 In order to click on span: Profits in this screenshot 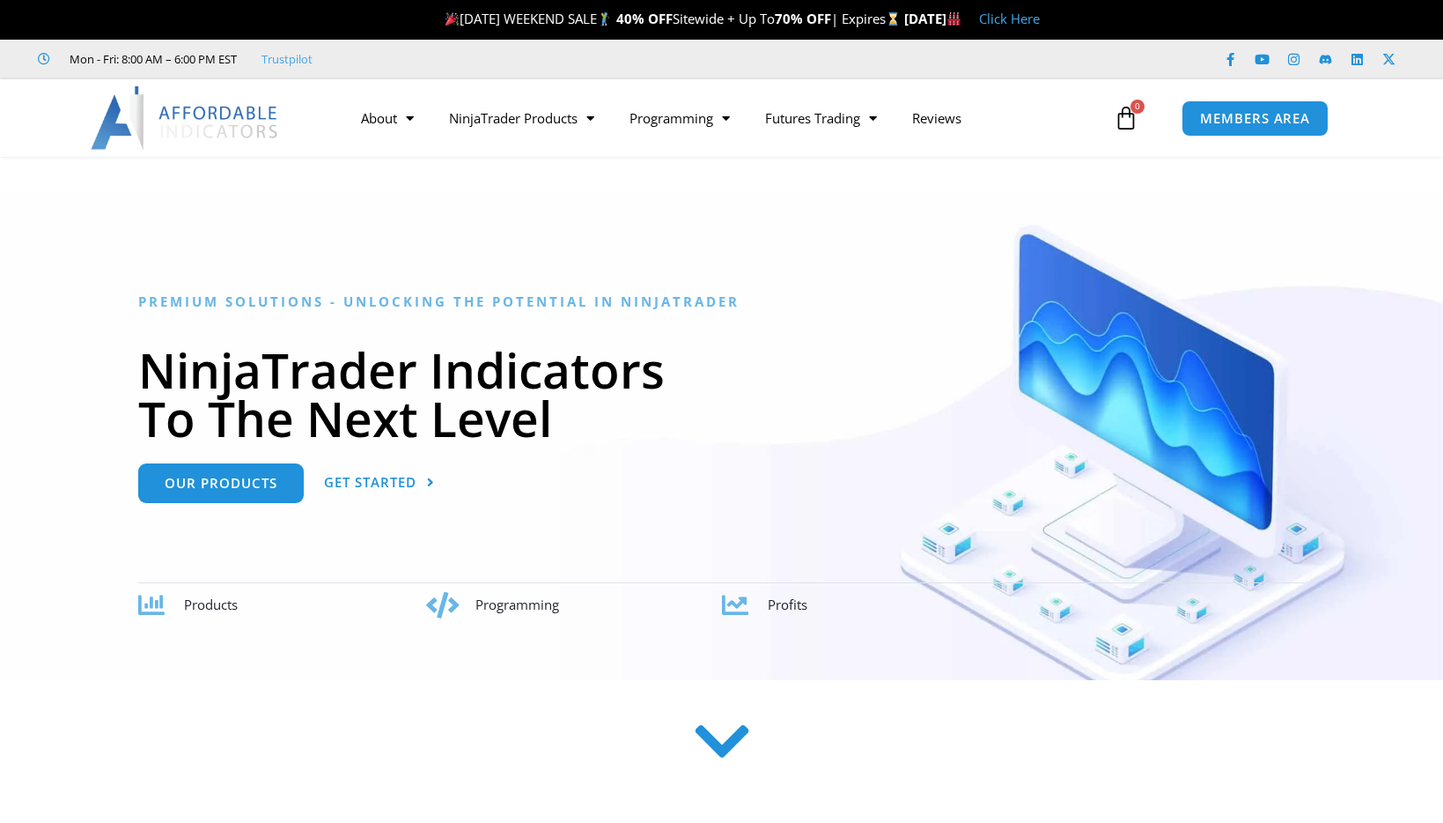, I will do `click(787, 604)`.